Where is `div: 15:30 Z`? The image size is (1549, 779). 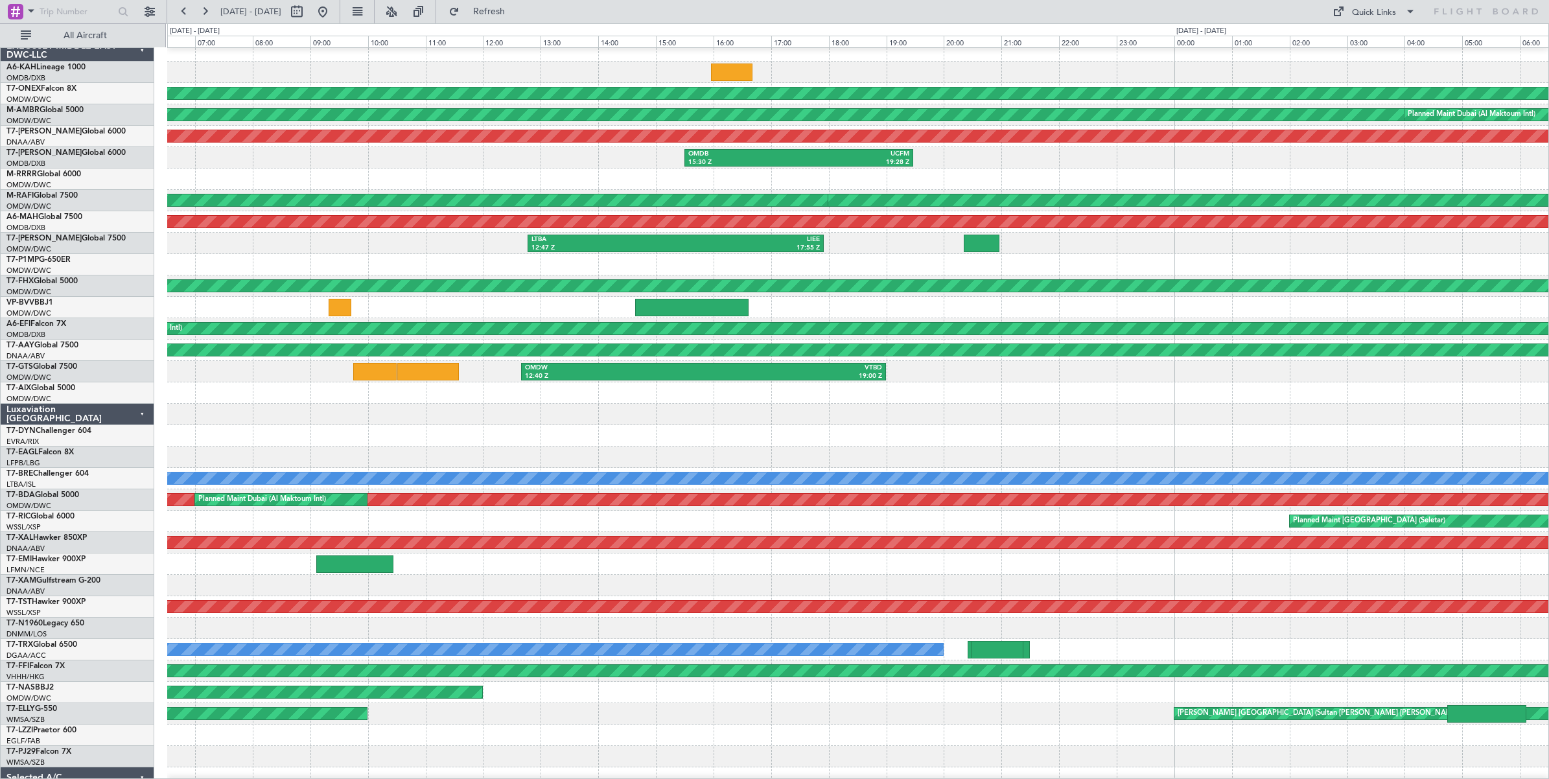 div: 15:30 Z is located at coordinates (743, 163).